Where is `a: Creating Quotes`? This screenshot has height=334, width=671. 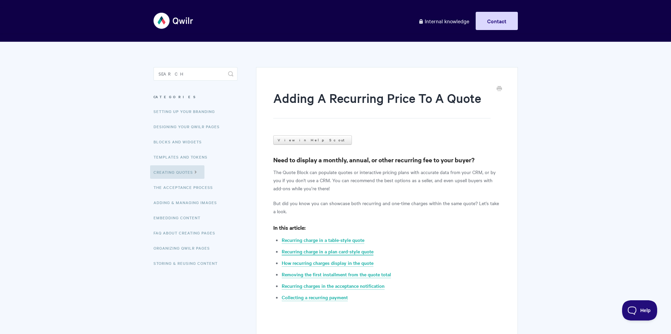
a: Creating Quotes is located at coordinates (177, 172).